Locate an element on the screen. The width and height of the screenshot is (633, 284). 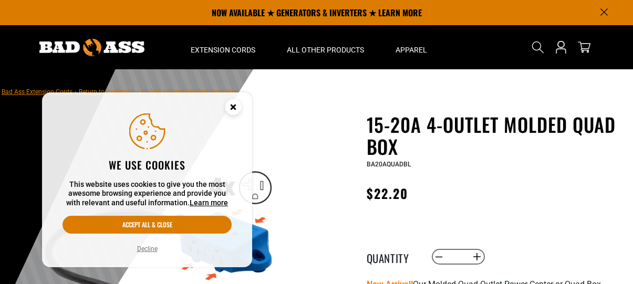
summary: Apparel is located at coordinates (412, 47).